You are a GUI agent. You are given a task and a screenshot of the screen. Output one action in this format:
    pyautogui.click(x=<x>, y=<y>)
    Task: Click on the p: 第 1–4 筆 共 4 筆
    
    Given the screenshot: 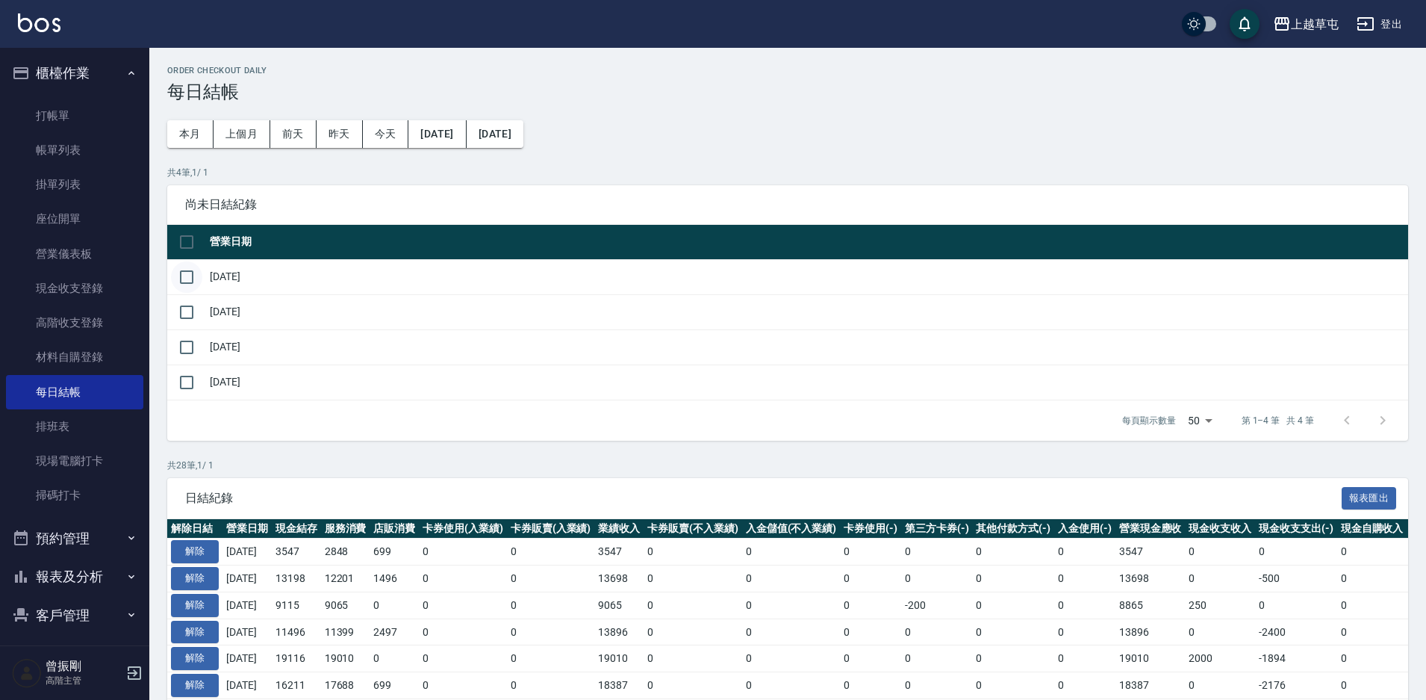 What is the action you would take?
    pyautogui.click(x=1277, y=420)
    